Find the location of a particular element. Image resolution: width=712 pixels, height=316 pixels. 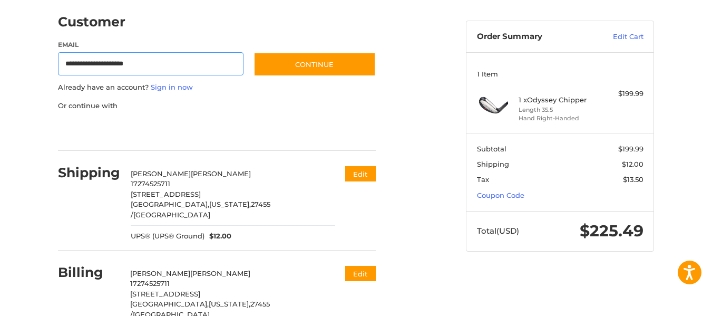

h2: Shipping is located at coordinates (89, 172).